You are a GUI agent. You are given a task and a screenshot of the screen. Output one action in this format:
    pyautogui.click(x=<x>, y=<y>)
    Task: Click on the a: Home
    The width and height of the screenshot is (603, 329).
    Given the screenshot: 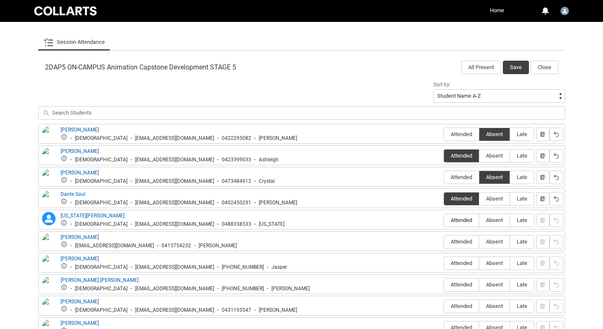 What is the action you would take?
    pyautogui.click(x=497, y=11)
    